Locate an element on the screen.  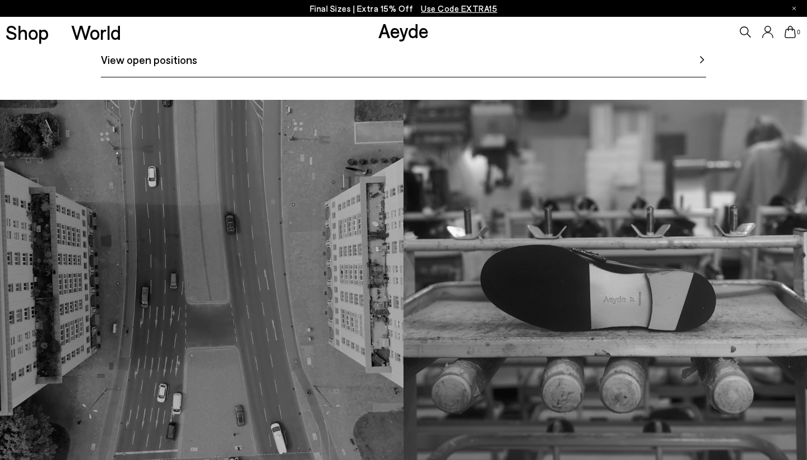
a: World is located at coordinates (96, 32).